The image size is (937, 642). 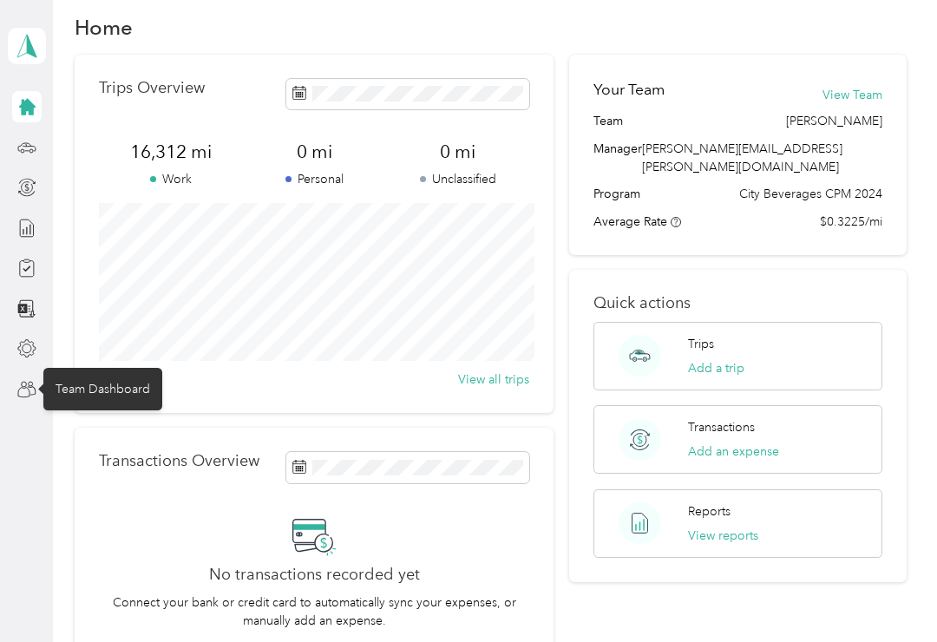 What do you see at coordinates (618, 158) in the screenshot?
I see `span: Manager` at bounding box center [618, 158].